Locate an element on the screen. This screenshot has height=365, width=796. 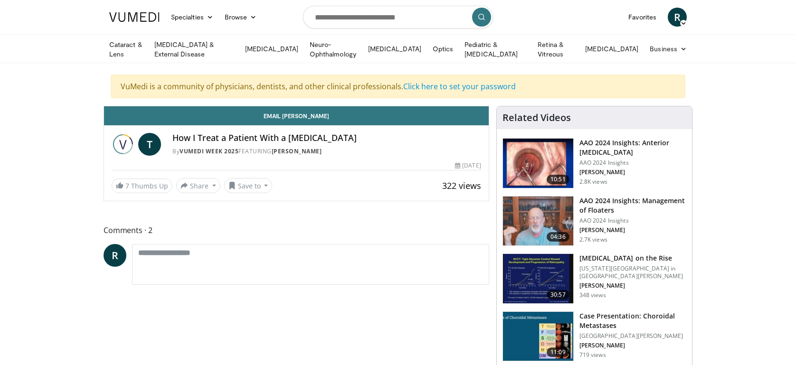
img: 9cedd946-ce28-4f52-ae10-6f6d7f6f31c7.150x105_q85_crop-smart_upscale.jpg is located at coordinates (538, 337).